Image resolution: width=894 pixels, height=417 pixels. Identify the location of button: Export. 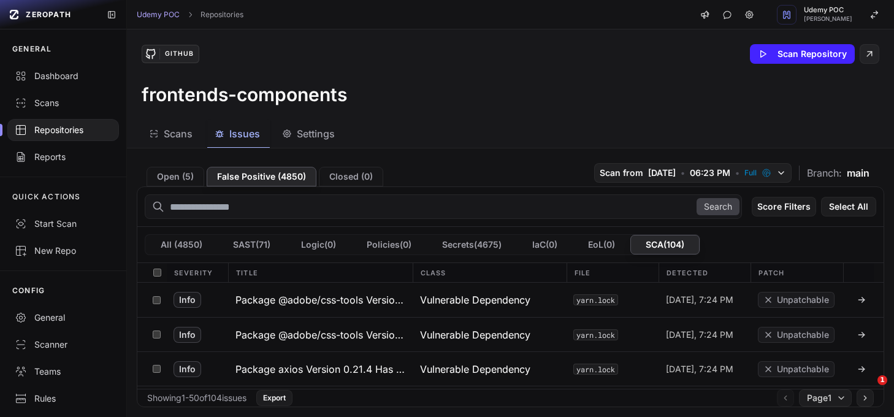
(274, 398).